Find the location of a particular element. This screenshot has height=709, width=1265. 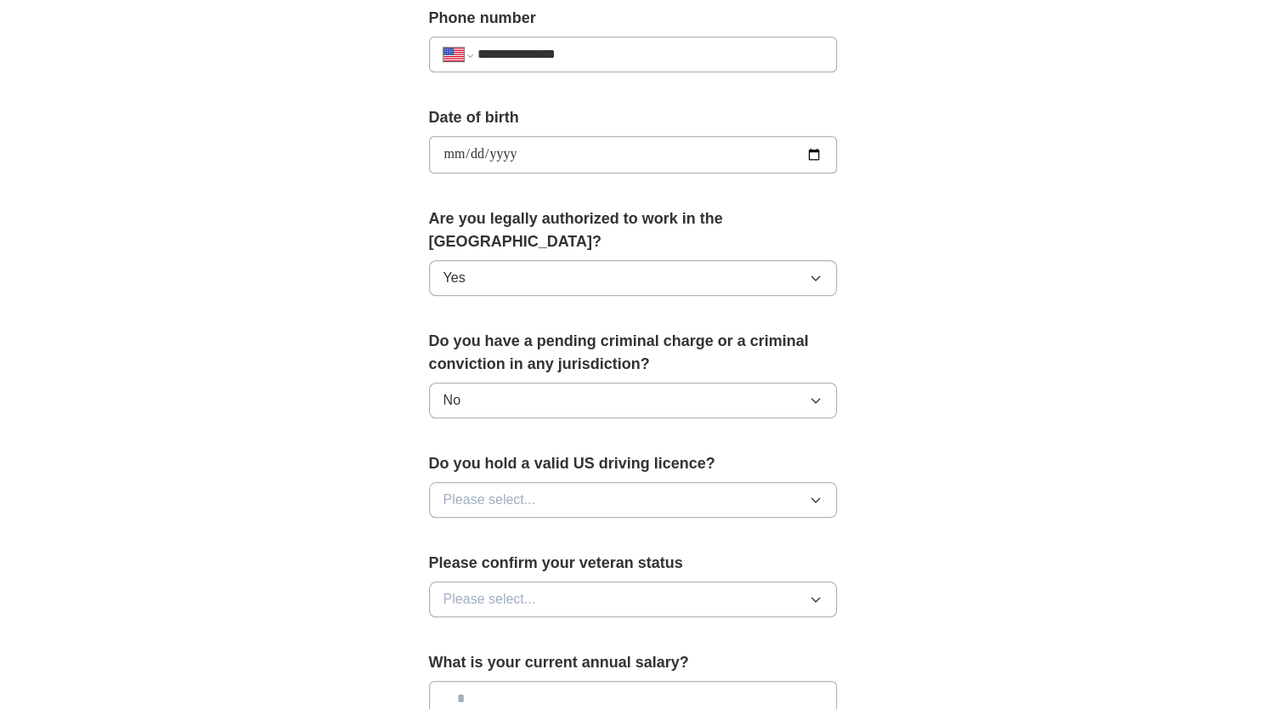

label: Date of birth is located at coordinates (633, 117).